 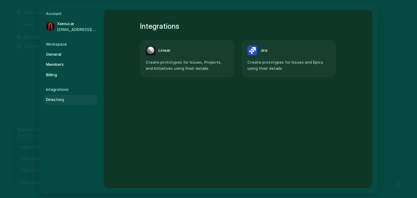 I want to click on span: Members, so click(x=66, y=65).